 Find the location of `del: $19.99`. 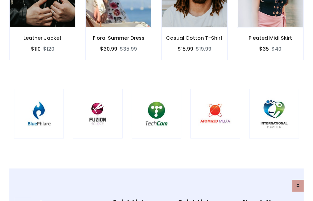

del: $19.99 is located at coordinates (204, 49).